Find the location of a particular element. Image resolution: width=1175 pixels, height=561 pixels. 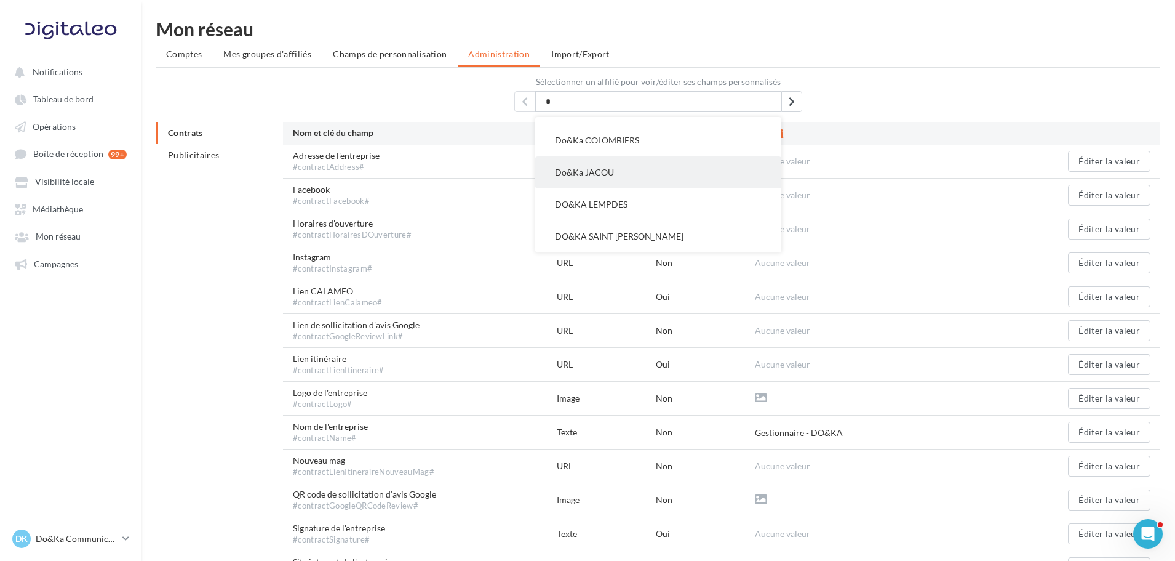

div: Valeur is located at coordinates (887, 133).